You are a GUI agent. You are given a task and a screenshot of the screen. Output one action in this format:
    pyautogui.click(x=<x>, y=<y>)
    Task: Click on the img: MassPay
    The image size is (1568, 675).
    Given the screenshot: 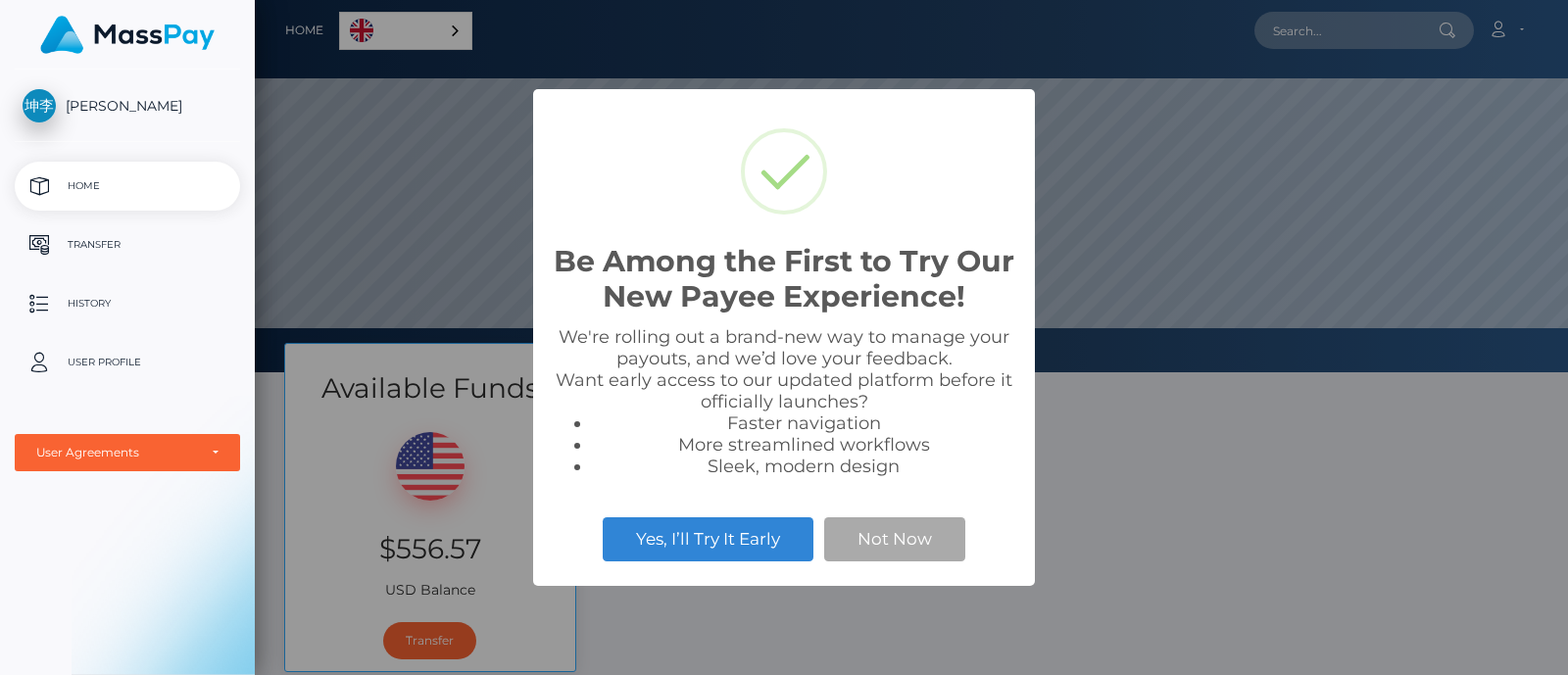 What is the action you would take?
    pyautogui.click(x=127, y=34)
    